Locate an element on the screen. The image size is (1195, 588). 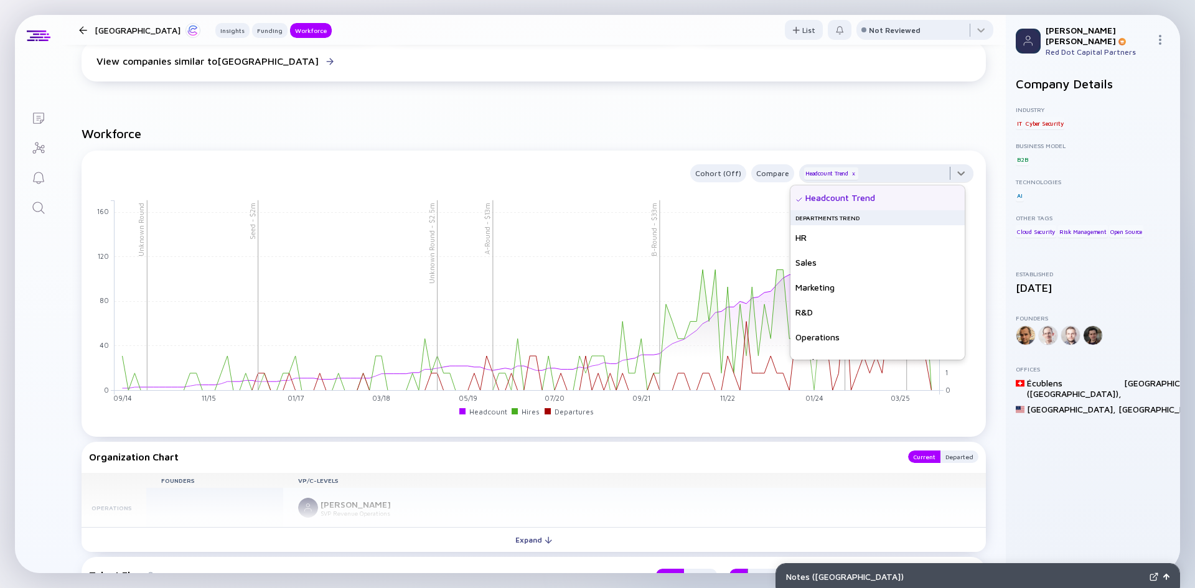
button: Workforce is located at coordinates (311, 31).